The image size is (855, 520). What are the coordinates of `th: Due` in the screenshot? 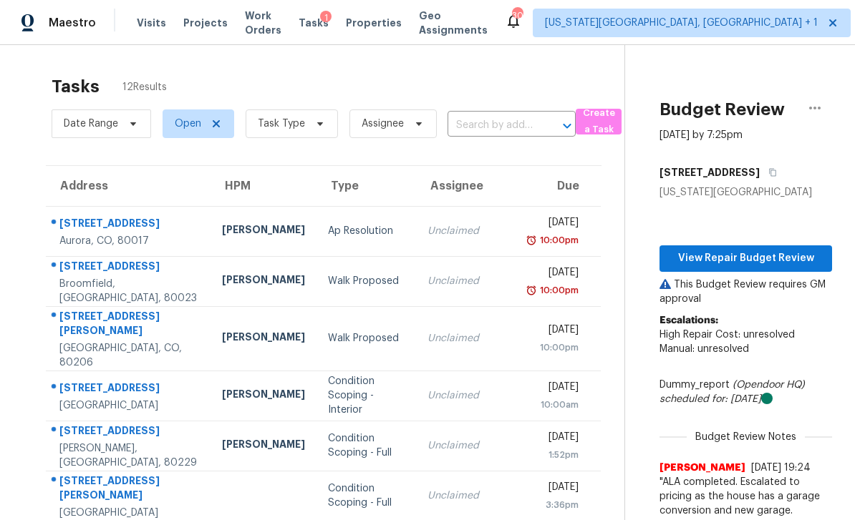 It's located at (561, 186).